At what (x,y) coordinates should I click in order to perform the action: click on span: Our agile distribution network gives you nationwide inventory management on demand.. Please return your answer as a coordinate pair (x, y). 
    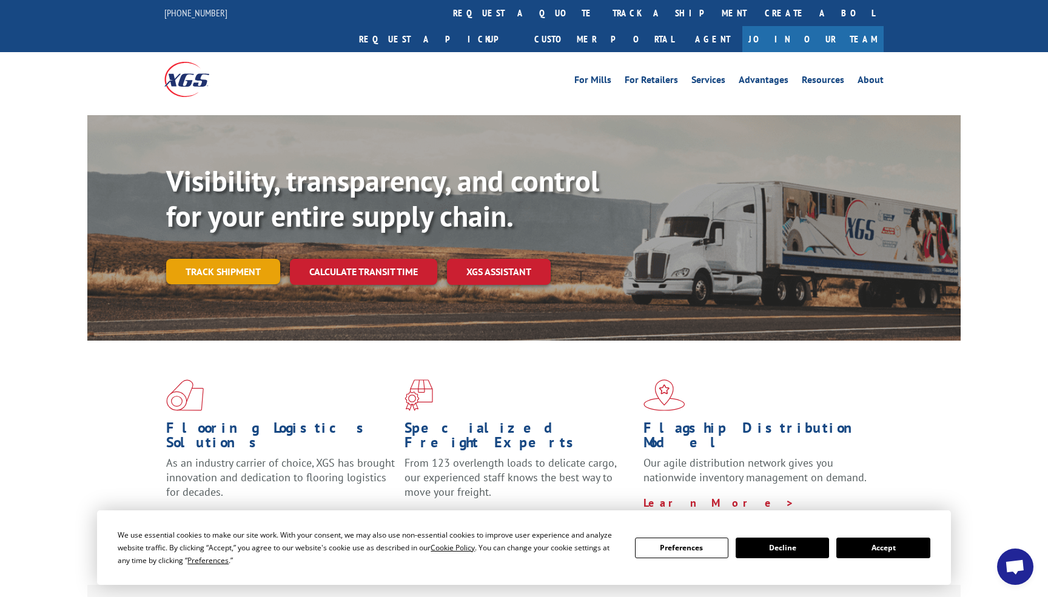
    Looking at the image, I should click on (755, 470).